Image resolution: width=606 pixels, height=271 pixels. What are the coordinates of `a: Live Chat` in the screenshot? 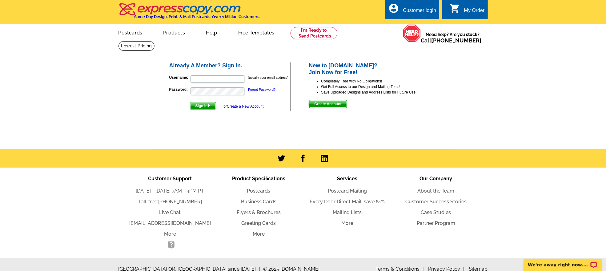 It's located at (170, 213).